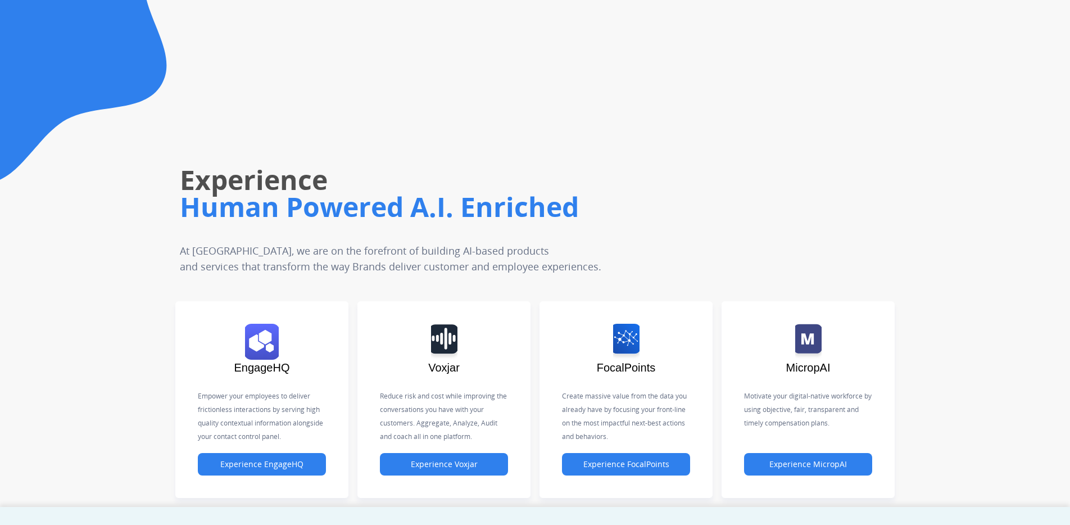 This screenshot has width=1070, height=525. Describe the element at coordinates (444, 367) in the screenshot. I see `span: Voxjar` at that location.